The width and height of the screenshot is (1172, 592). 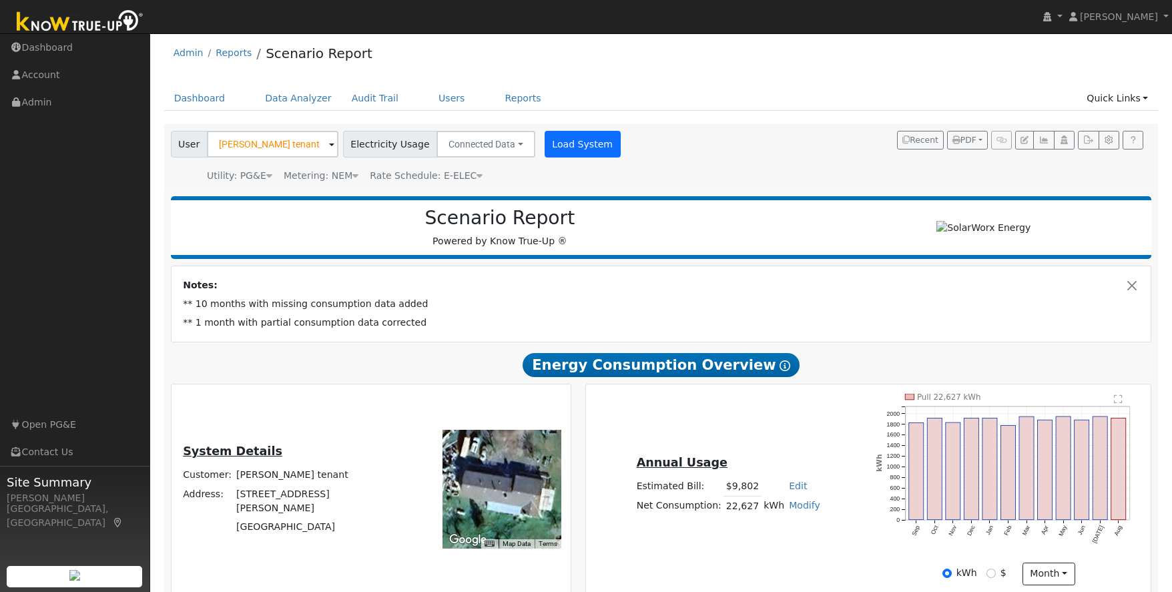 I want to click on img: SolarWorx Energy, so click(x=983, y=228).